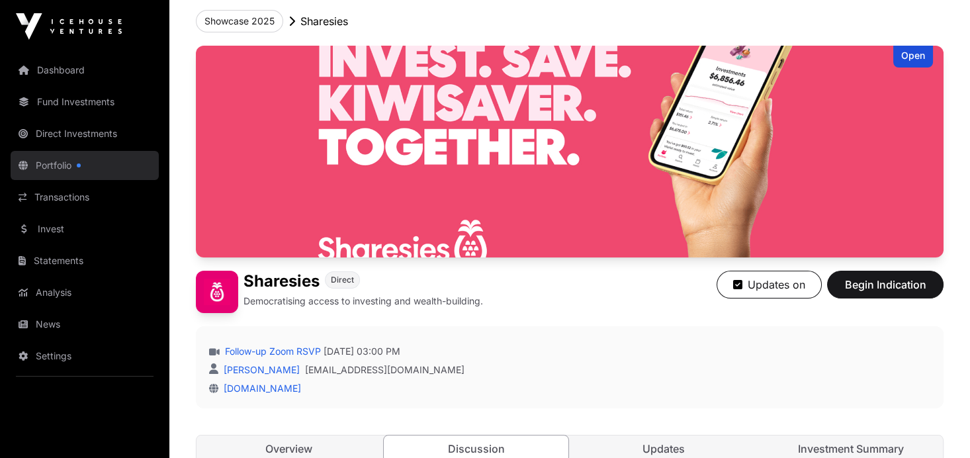  I want to click on div: Open, so click(913, 56).